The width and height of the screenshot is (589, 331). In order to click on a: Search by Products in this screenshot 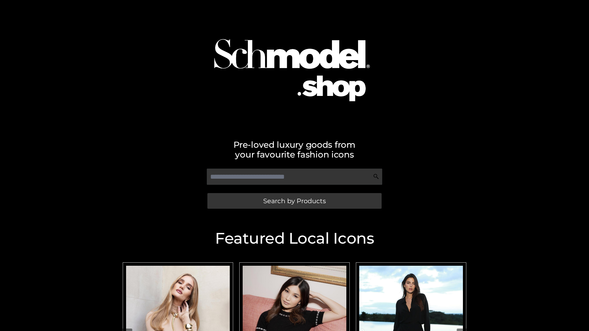, I will do `click(295, 201)`.